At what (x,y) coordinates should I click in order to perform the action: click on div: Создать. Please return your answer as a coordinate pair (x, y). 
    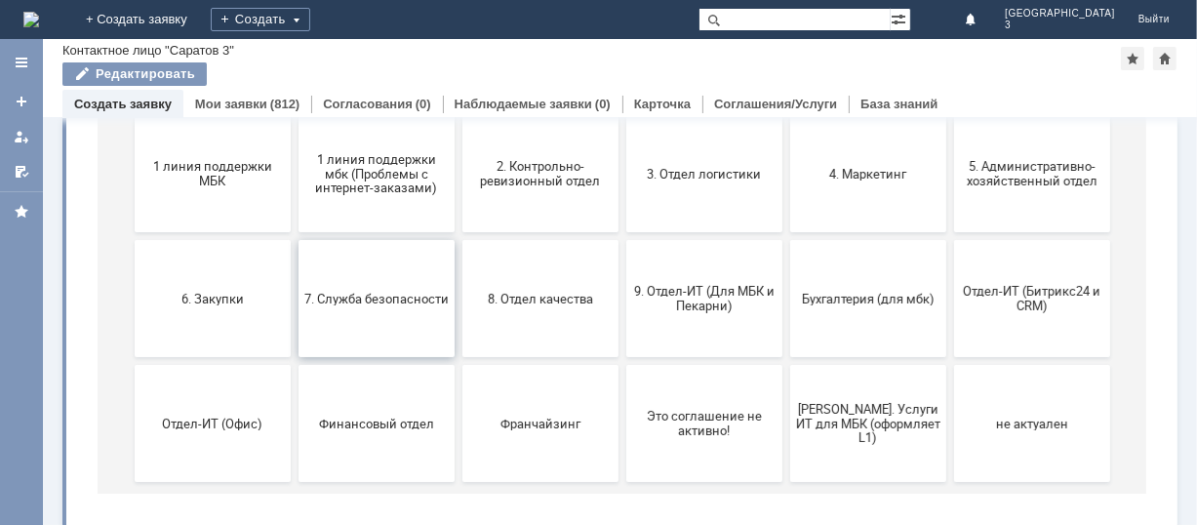
    Looking at the image, I should click on (260, 20).